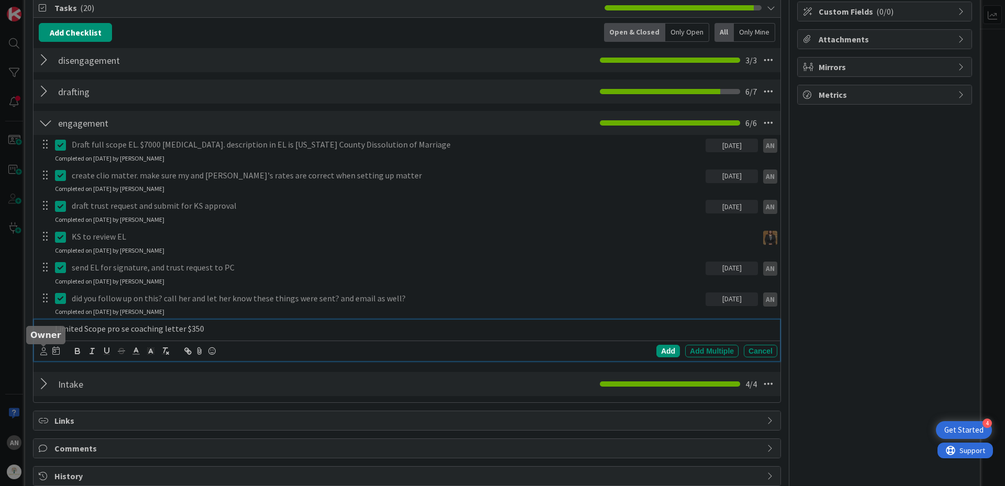  Describe the element at coordinates (408, 449) in the screenshot. I see `span: Comments` at that location.